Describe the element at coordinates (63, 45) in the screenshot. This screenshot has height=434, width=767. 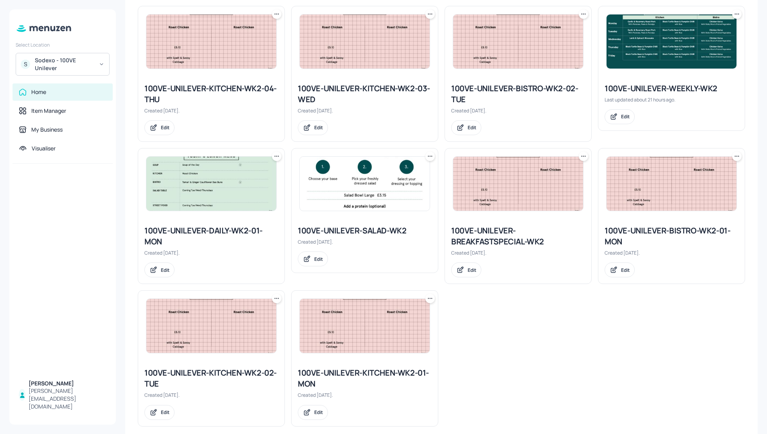
I see `div: Select Location` at that location.